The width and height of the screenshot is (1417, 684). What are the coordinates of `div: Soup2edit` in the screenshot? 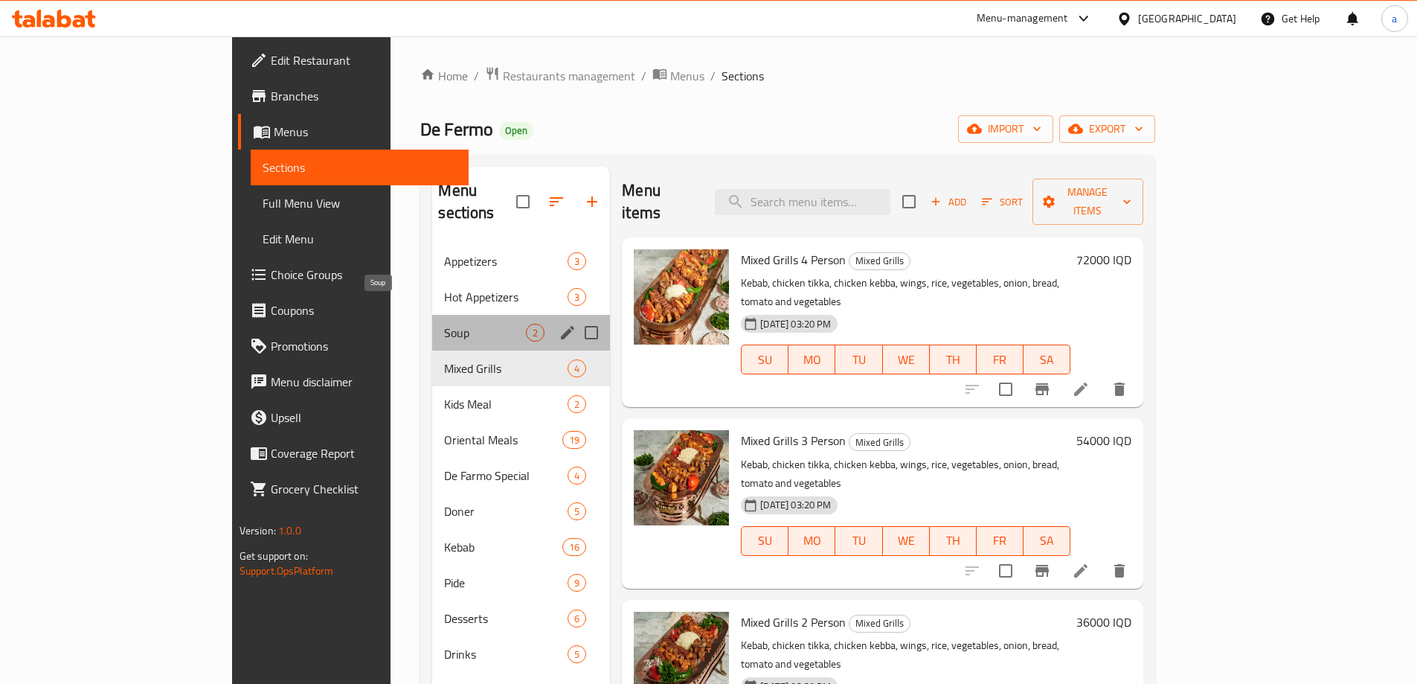 It's located at (521, 332).